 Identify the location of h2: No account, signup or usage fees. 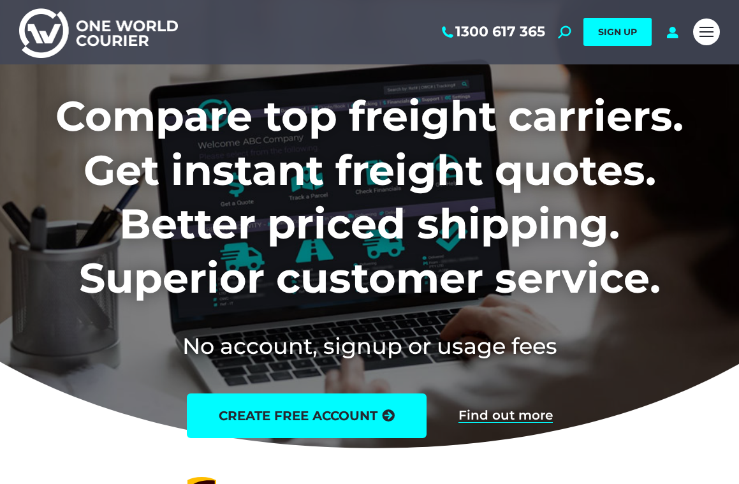
(369, 345).